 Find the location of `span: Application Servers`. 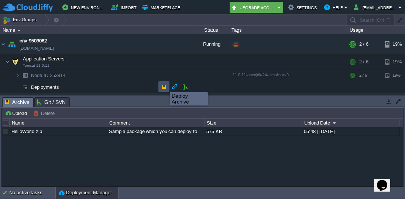

span: Application Servers is located at coordinates (44, 59).